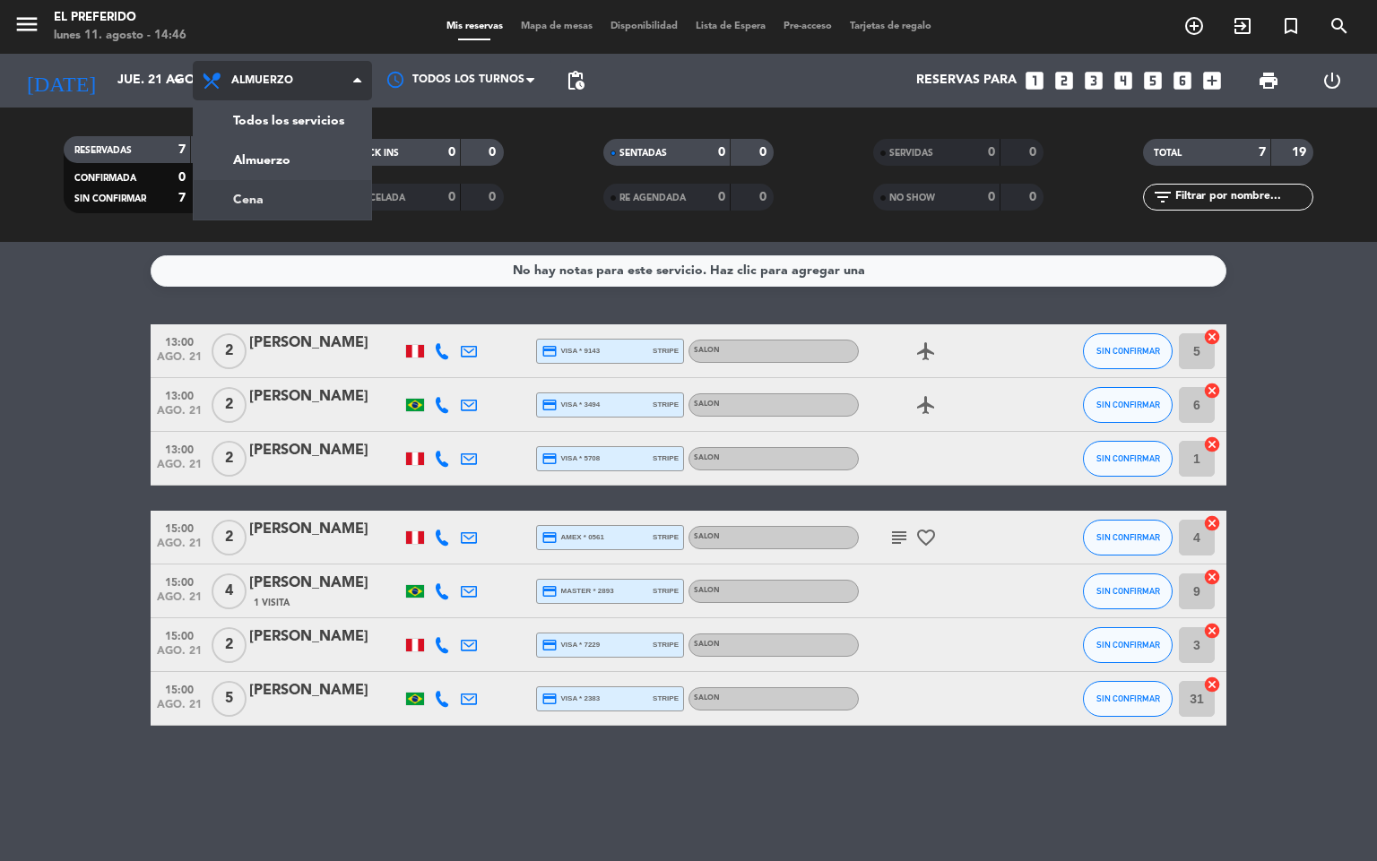 The image size is (1377, 861). Describe the element at coordinates (1339, 26) in the screenshot. I see `i: search` at that location.